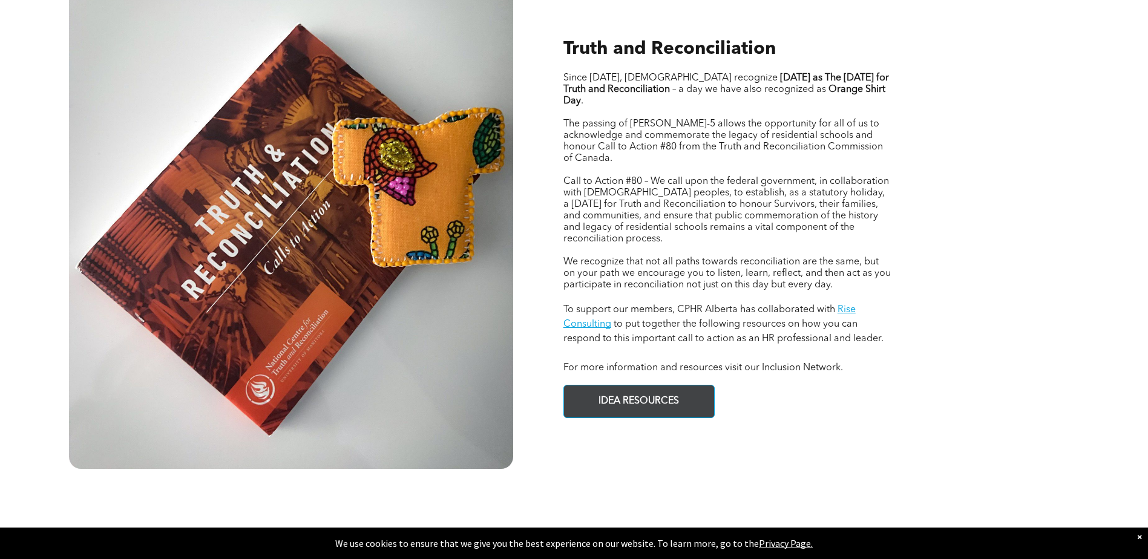 The image size is (1148, 559). I want to click on a: Privacy Page., so click(786, 543).